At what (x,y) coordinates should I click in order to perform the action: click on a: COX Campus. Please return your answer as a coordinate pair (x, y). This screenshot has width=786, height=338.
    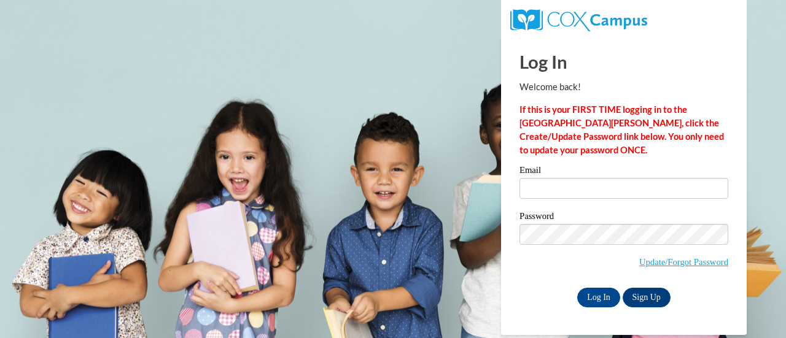
    Looking at the image, I should click on (579, 19).